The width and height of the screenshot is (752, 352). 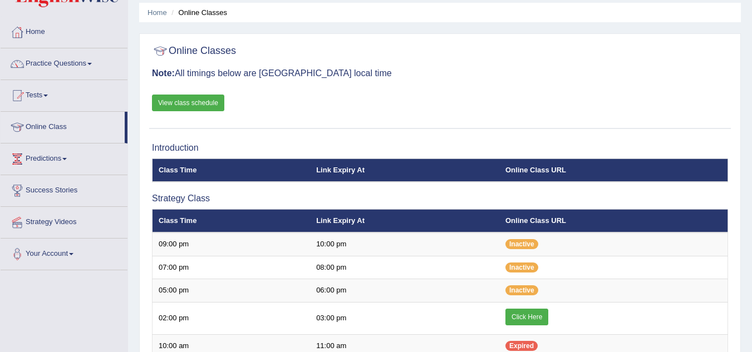 What do you see at coordinates (405, 318) in the screenshot?
I see `td: 03:00 pm` at bounding box center [405, 318].